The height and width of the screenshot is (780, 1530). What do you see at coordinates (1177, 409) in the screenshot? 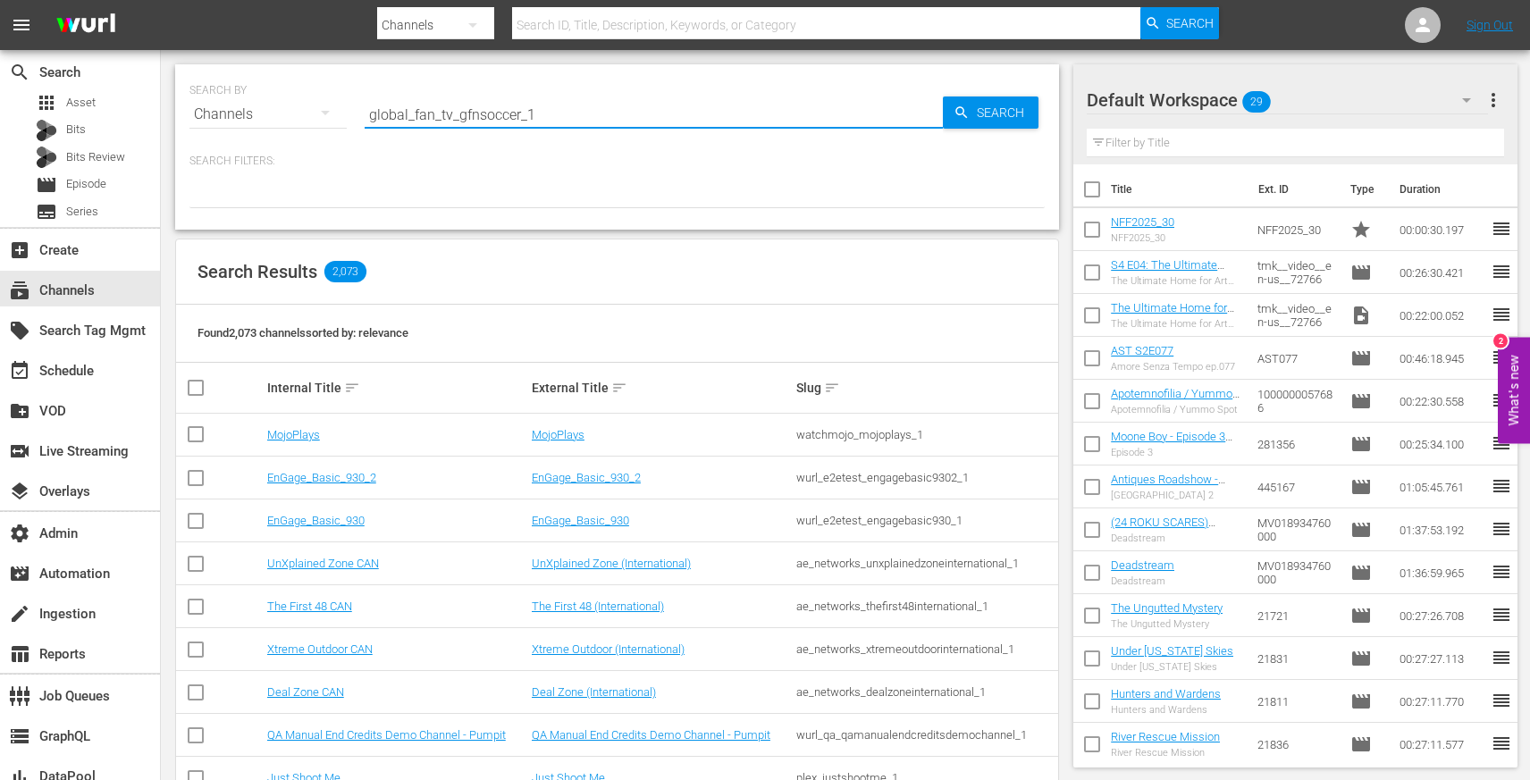
I see `div: Apotemnofilia / Yummo Spot` at bounding box center [1177, 409].